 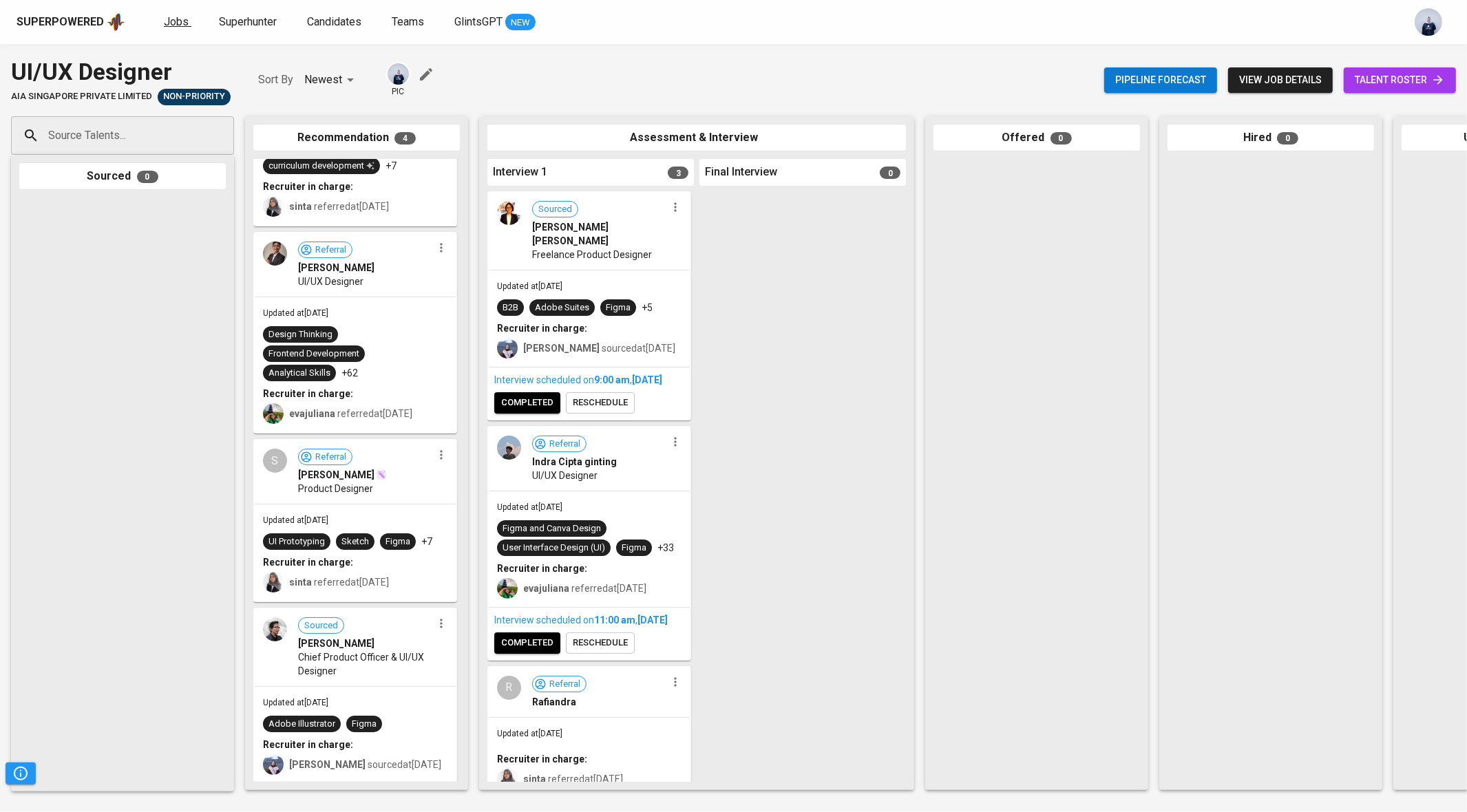 What do you see at coordinates (408, 22) in the screenshot?
I see `span: Teams` at bounding box center [408, 22].